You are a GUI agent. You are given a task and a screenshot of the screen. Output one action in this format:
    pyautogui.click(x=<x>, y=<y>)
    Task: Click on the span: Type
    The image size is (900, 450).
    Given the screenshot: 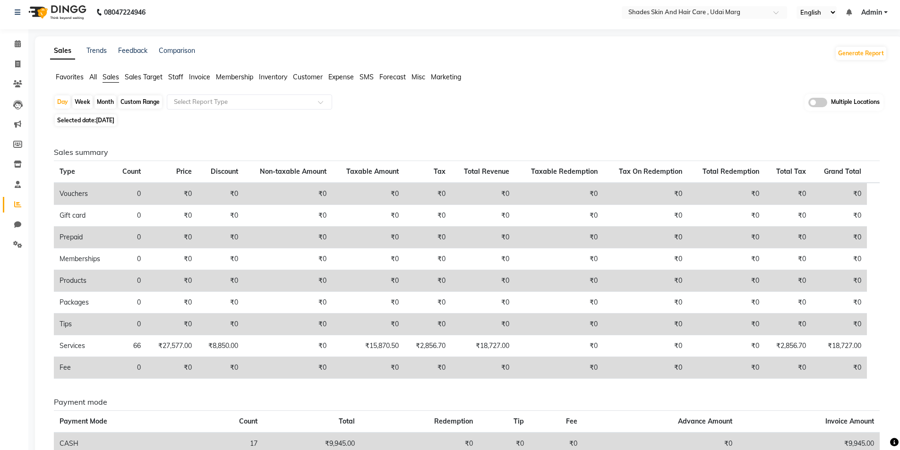 What is the action you would take?
    pyautogui.click(x=67, y=172)
    